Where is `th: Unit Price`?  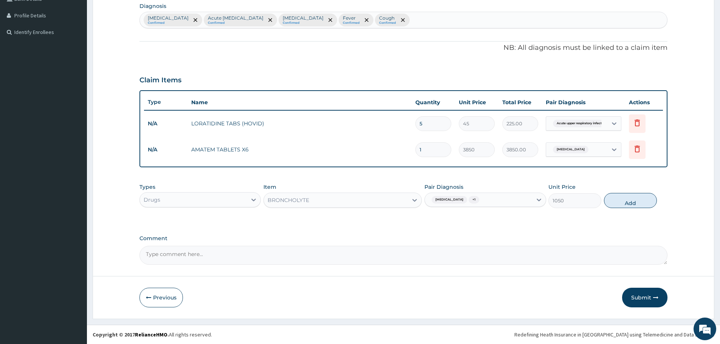 th: Unit Price is located at coordinates (477, 102).